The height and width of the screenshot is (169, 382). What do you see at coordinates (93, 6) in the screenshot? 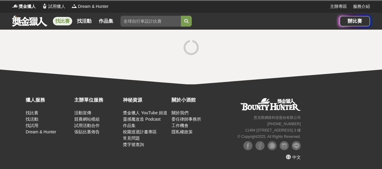
I see `span: Dream & Hunter` at bounding box center [93, 6].